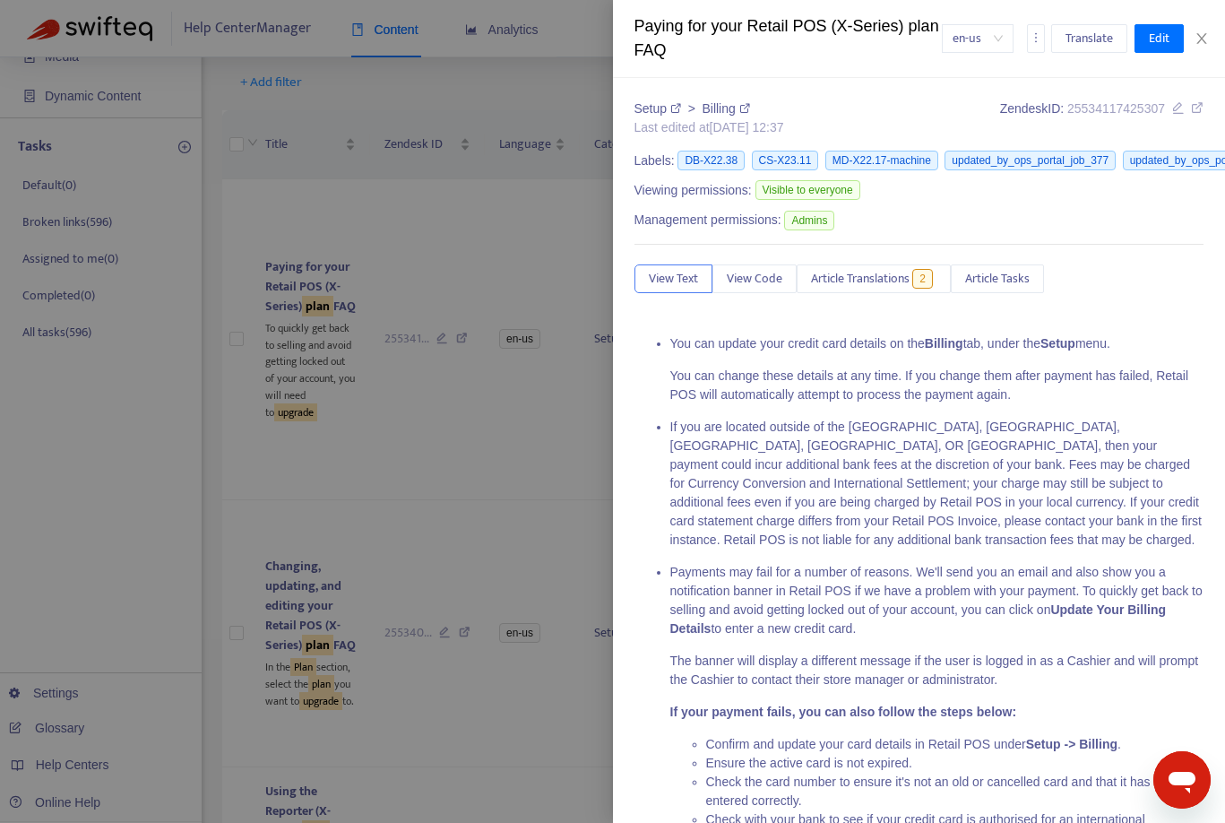 The image size is (1225, 823). What do you see at coordinates (937, 600) in the screenshot?
I see `p: Payments may fail for a number of reasons. We'll send you an email and also show you a notificati...` at bounding box center [937, 600].